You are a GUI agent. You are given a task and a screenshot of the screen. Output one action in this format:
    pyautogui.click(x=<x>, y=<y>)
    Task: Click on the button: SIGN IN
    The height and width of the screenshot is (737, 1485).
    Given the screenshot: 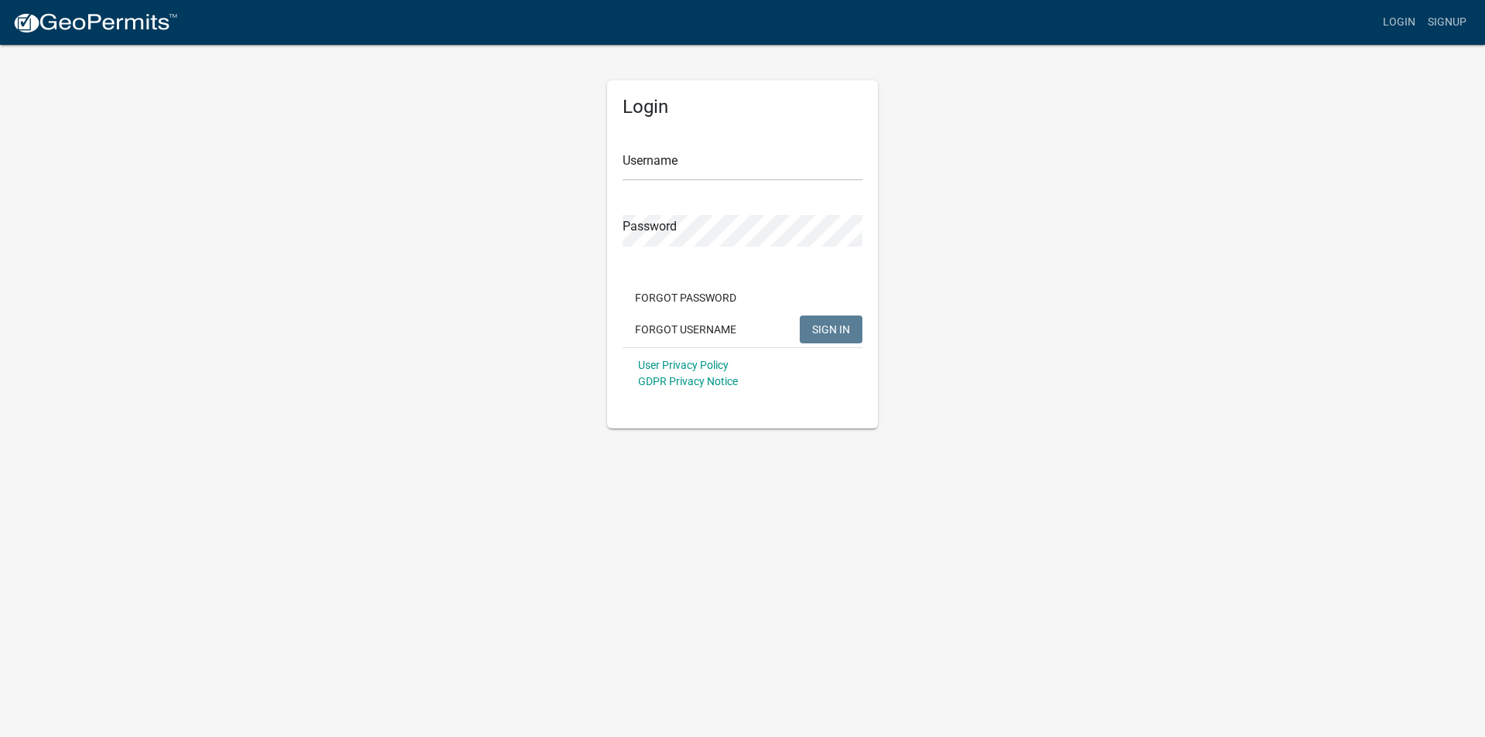 What is the action you would take?
    pyautogui.click(x=831, y=330)
    